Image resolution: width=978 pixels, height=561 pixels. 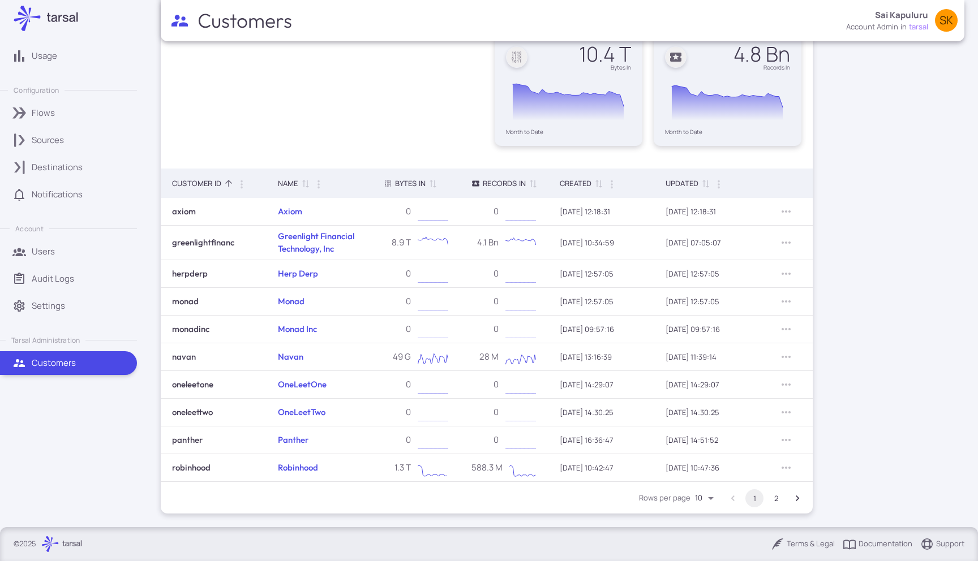 What do you see at coordinates (903, 27) in the screenshot?
I see `span: in` at bounding box center [903, 27].